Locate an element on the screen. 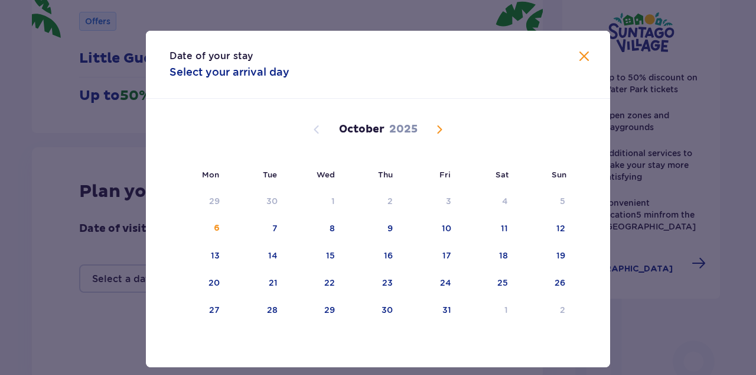  td: 2 is located at coordinates (545, 310).